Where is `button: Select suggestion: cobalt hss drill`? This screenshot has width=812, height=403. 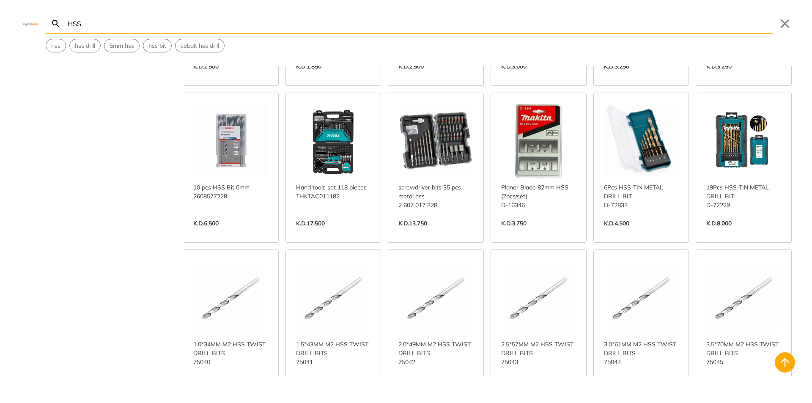
button: Select suggestion: cobalt hss drill is located at coordinates (200, 46).